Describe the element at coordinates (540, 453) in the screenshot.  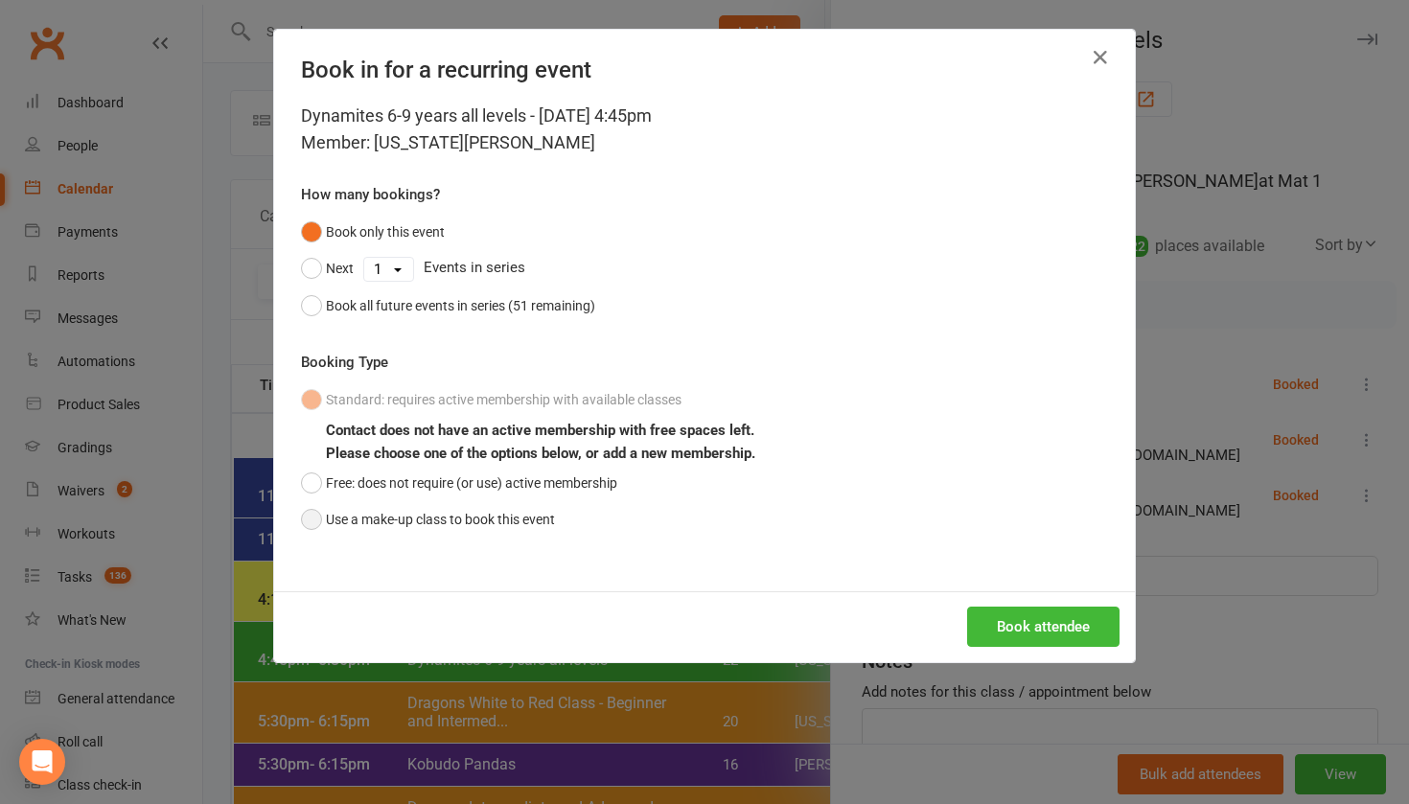
I see `b: Please choose one of the options below, or add a new membership.` at that location.